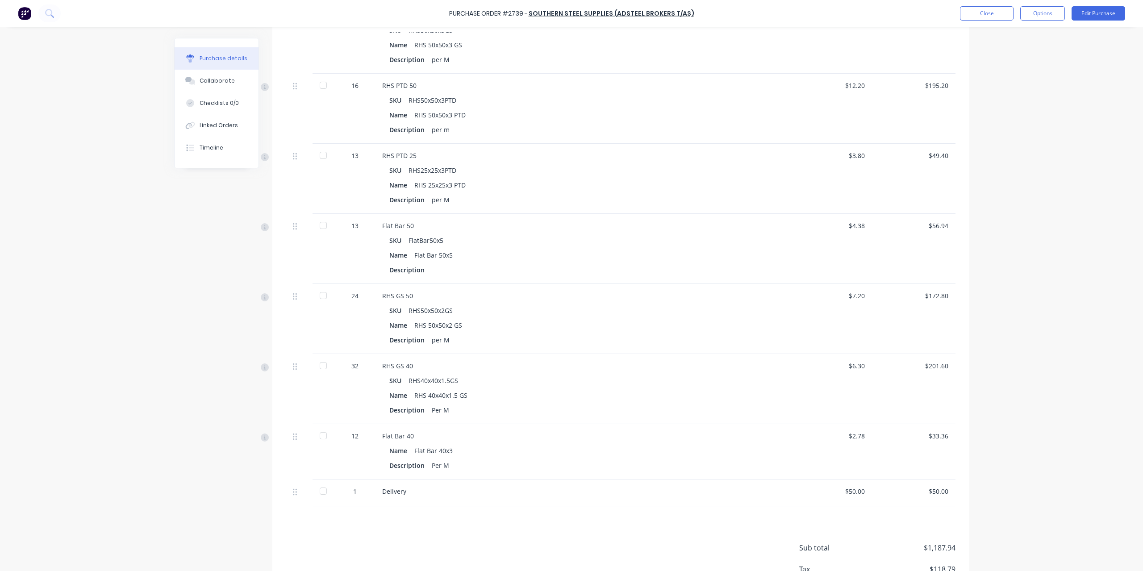 Image resolution: width=1143 pixels, height=571 pixels. What do you see at coordinates (531, 436) in the screenshot?
I see `div: Flat Bar 40` at bounding box center [531, 436].